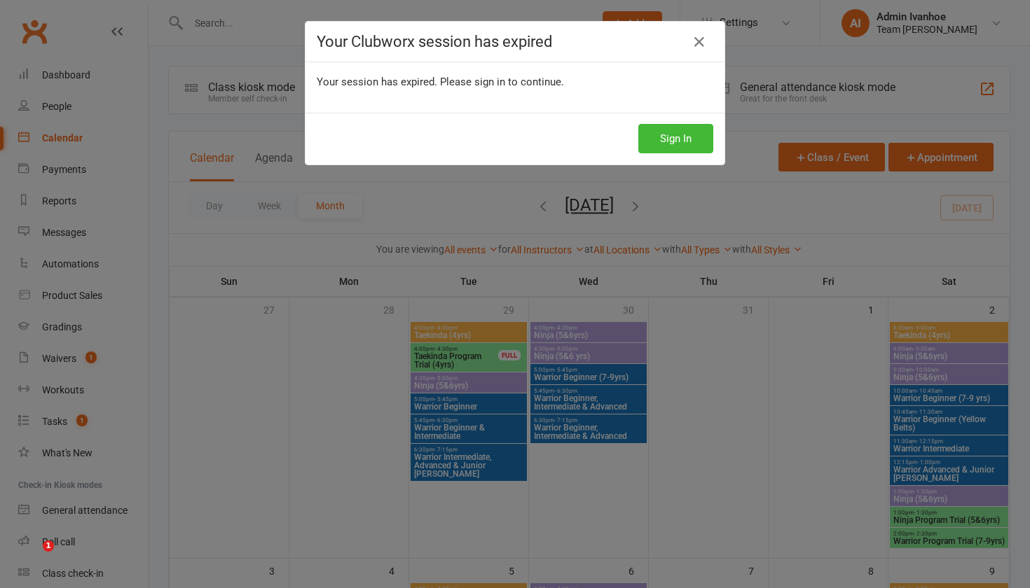 Image resolution: width=1030 pixels, height=588 pixels. Describe the element at coordinates (440, 82) in the screenshot. I see `span: Your session has expired. Please sign in to continue.` at that location.